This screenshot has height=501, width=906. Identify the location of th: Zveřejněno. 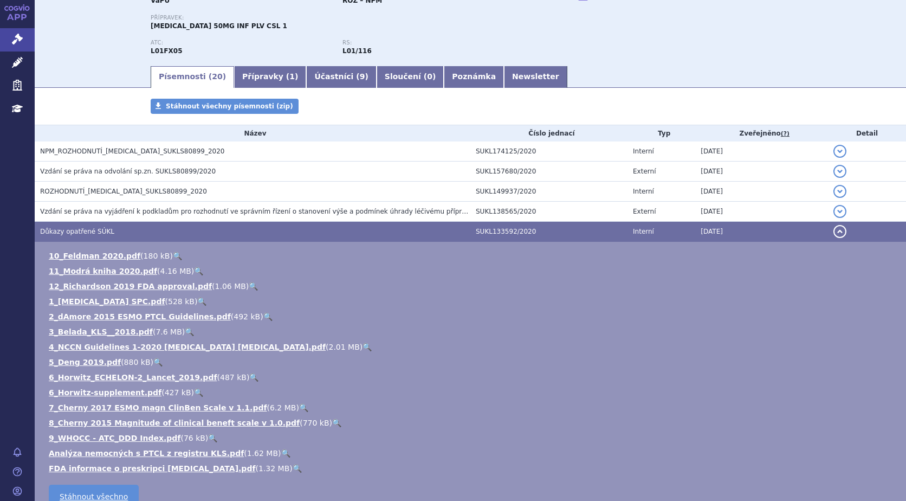
(761, 133).